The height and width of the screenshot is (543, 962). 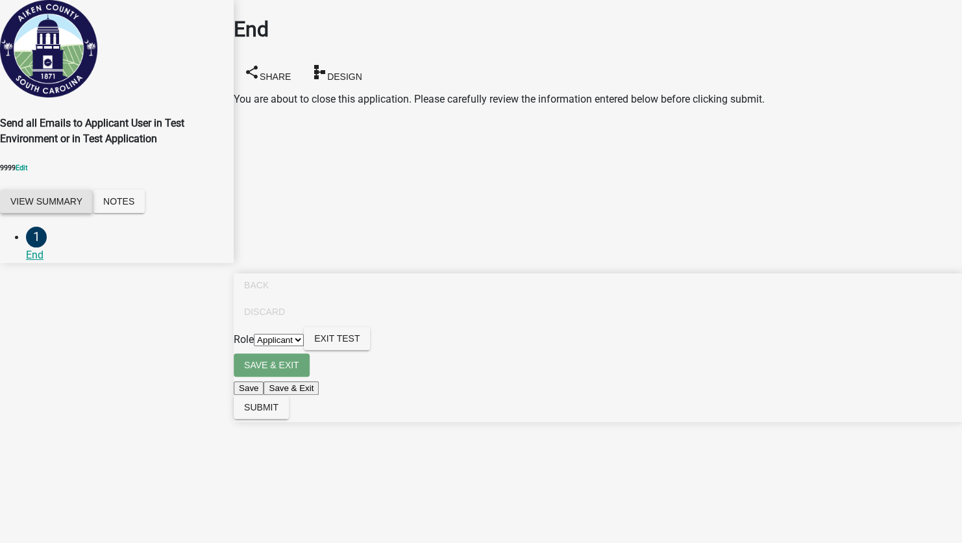 I want to click on button: schemaDesign, so click(x=337, y=73).